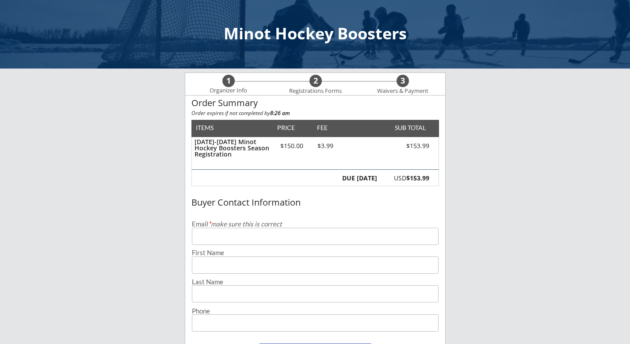 The image size is (630, 344). I want to click on div: 3, so click(403, 81).